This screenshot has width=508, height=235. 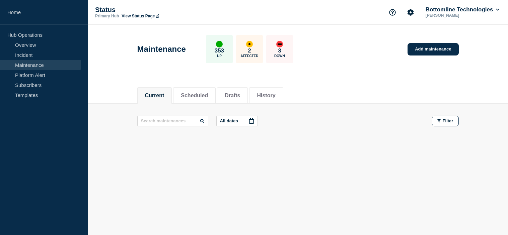 What do you see at coordinates (162, 10) in the screenshot?
I see `p: Status` at bounding box center [162, 10].